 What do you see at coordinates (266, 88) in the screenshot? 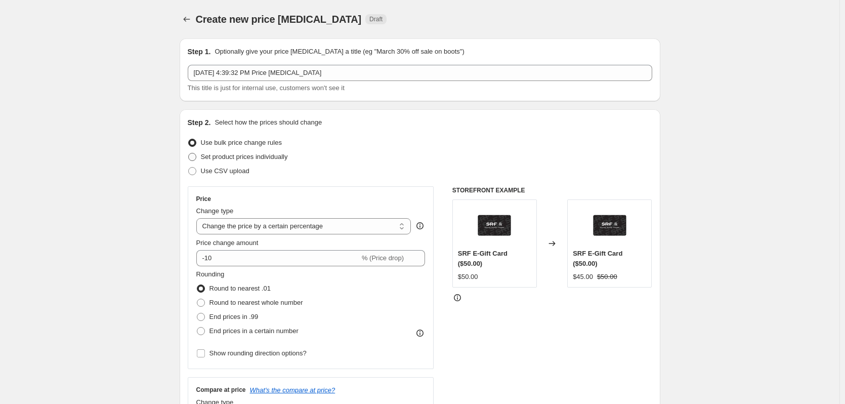
I see `span: This title is just for internal use, customers won't see it` at bounding box center [266, 88].